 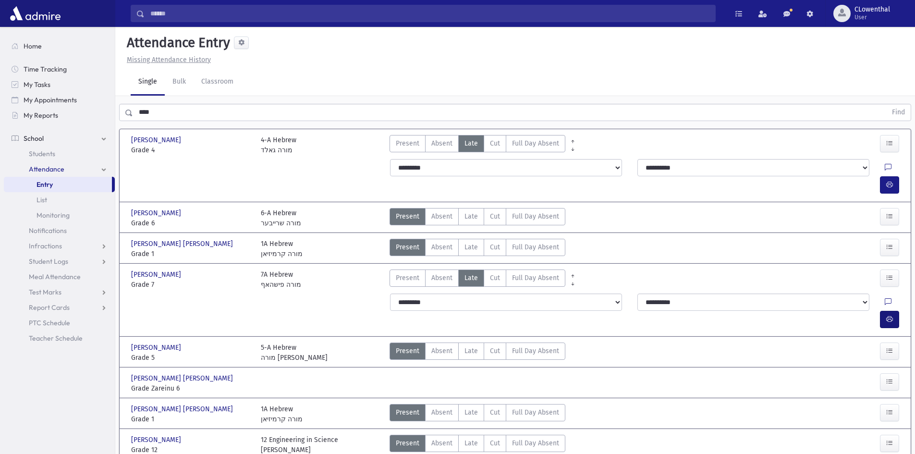 What do you see at coordinates (872, 17) in the screenshot?
I see `span: User` at bounding box center [872, 17].